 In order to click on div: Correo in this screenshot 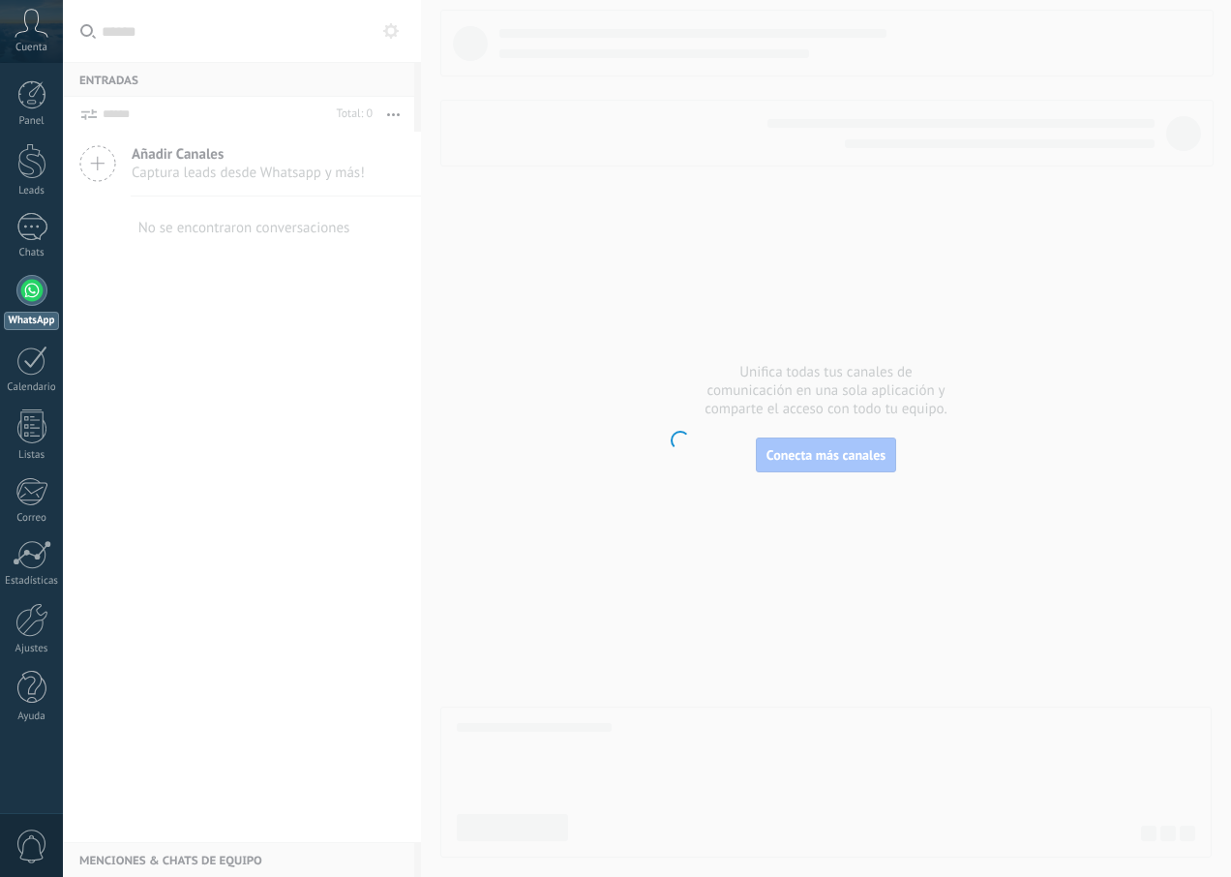, I will do `click(32, 518)`.